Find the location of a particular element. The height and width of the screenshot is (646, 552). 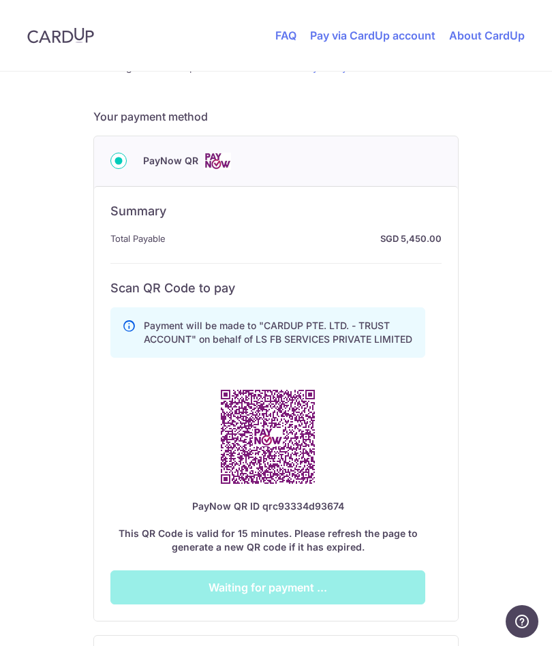

p: Payment will be made to "CARDUP PTE. LTD. - TRUST ACCOUNT" on behalf of LS FB SERVICES PRIVATE LI... is located at coordinates (279, 332).